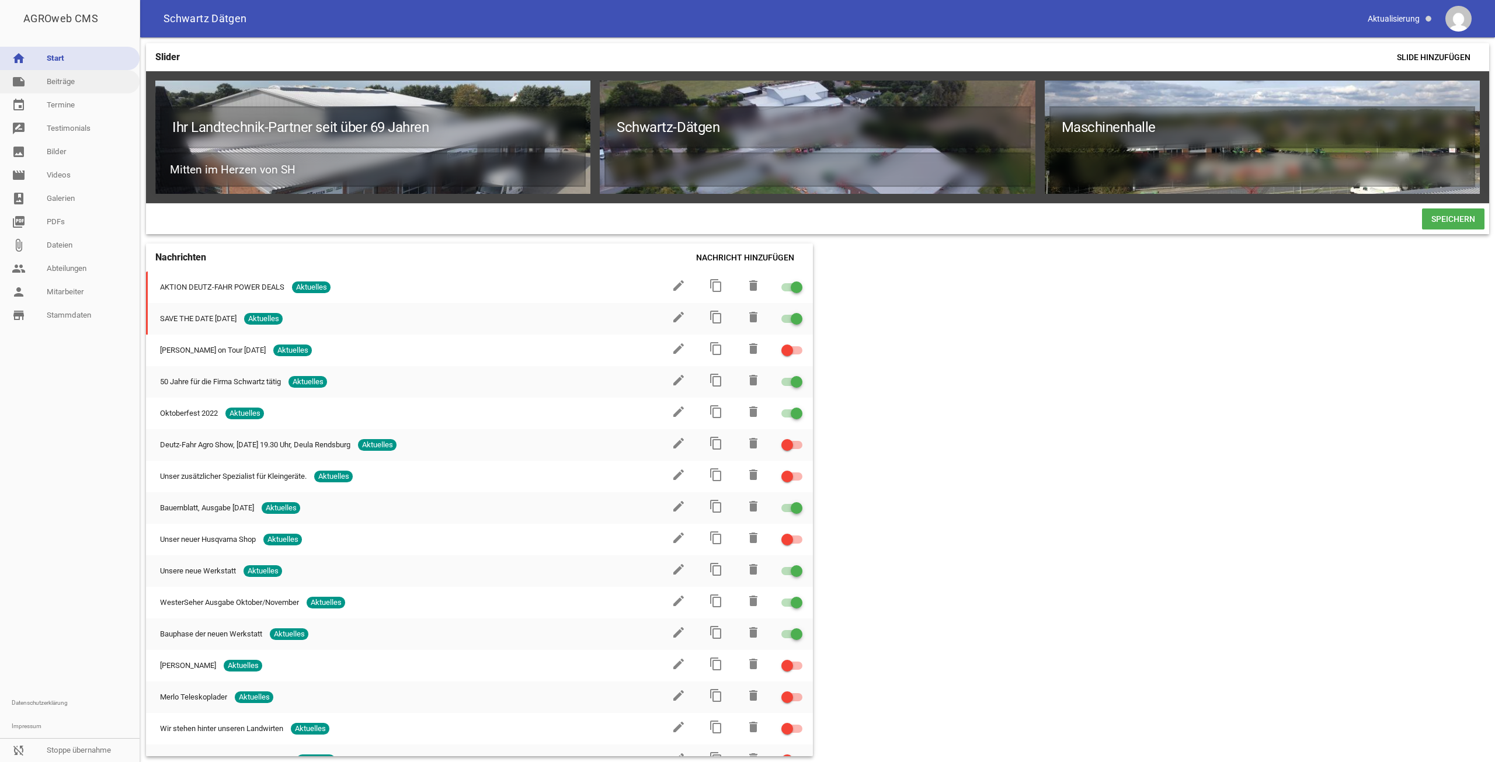 The height and width of the screenshot is (762, 1495). Describe the element at coordinates (19, 128) in the screenshot. I see `i: rate_review` at that location.